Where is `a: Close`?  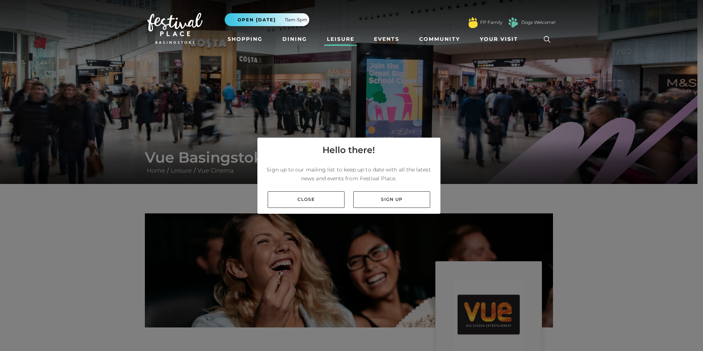 a: Close is located at coordinates (306, 199).